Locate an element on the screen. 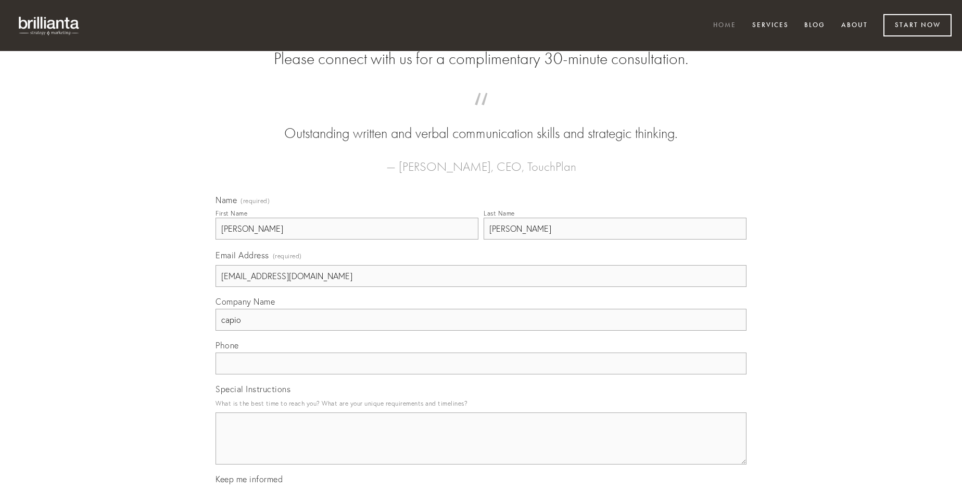 This screenshot has height=489, width=962. a: Home is located at coordinates (725, 26).